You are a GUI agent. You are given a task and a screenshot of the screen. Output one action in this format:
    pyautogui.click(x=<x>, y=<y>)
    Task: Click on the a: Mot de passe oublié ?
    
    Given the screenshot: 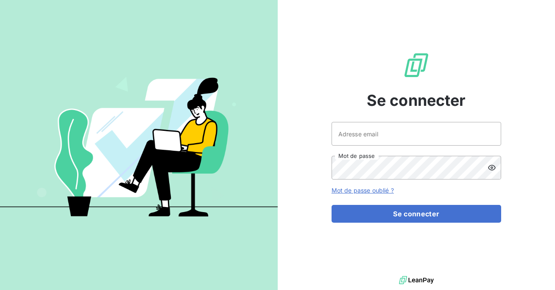 What is the action you would take?
    pyautogui.click(x=363, y=190)
    